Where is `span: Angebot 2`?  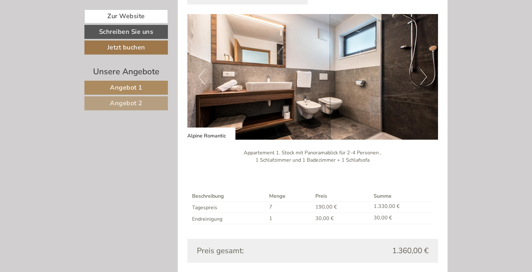 span: Angebot 2 is located at coordinates (126, 103).